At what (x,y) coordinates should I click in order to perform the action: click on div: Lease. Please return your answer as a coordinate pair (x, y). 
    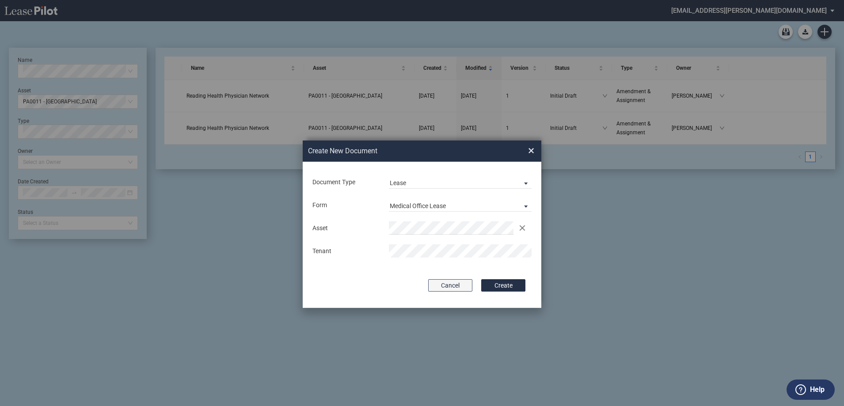
    Looking at the image, I should click on (398, 183).